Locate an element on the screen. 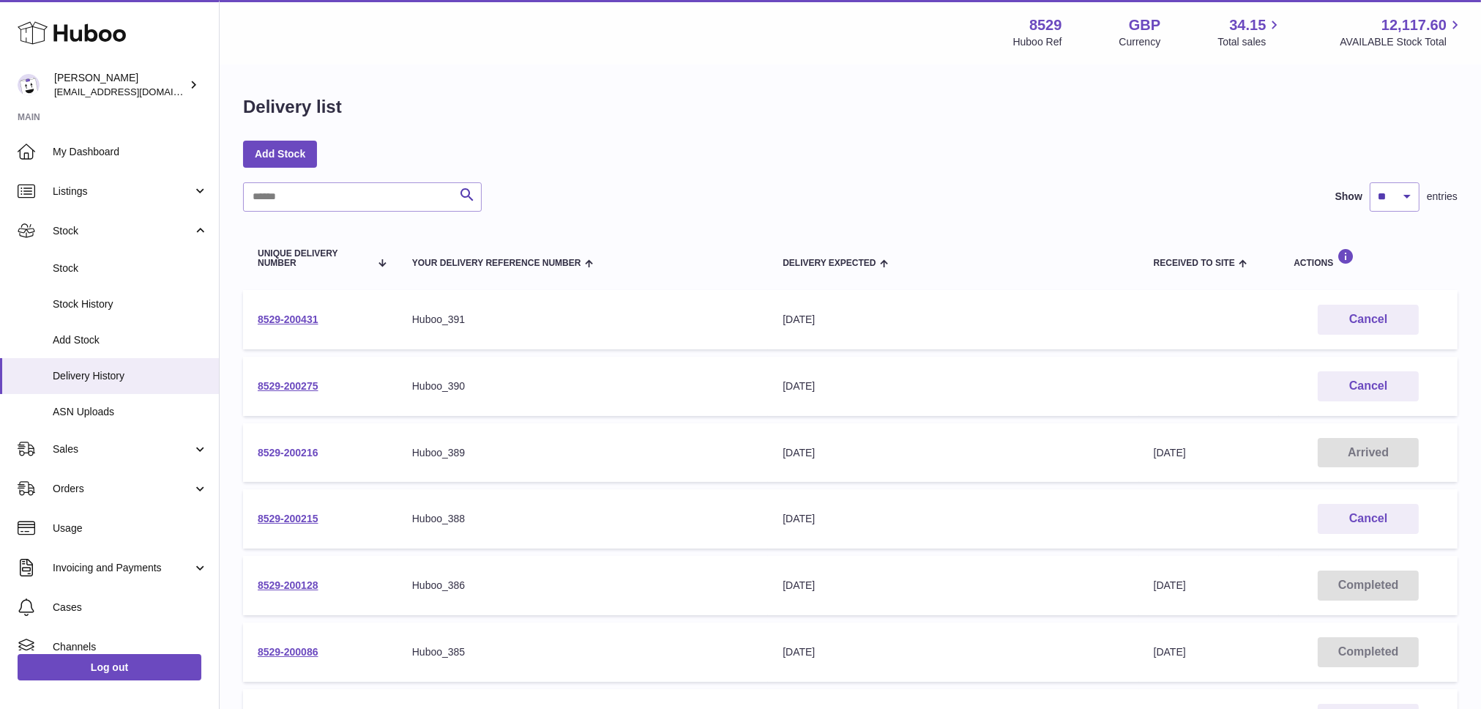  span: 34.15 is located at coordinates (1248, 25).